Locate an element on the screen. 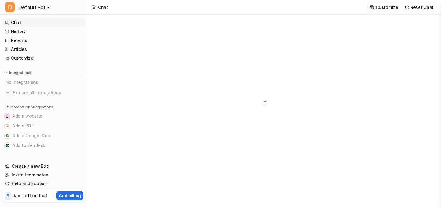 The width and height of the screenshot is (441, 207). div: No integrations is located at coordinates (44, 82).